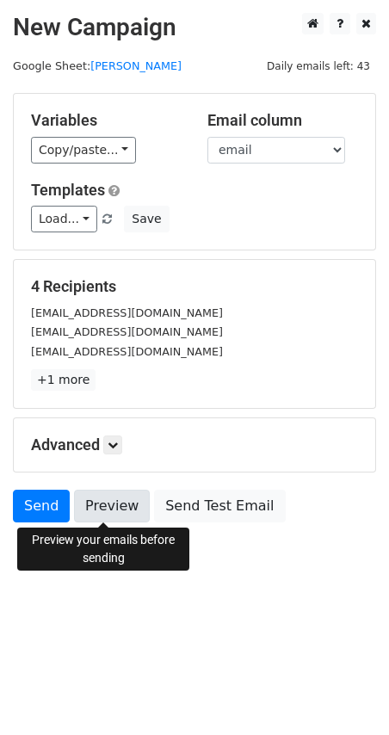 This screenshot has width=389, height=735. Describe the element at coordinates (41, 506) in the screenshot. I see `a: Send` at that location.